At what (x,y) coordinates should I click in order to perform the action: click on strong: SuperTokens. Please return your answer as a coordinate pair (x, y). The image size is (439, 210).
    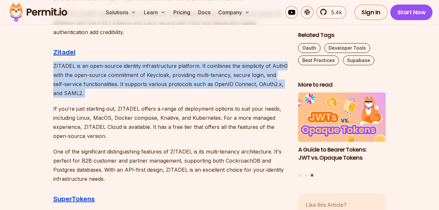
    Looking at the image, I should click on (74, 199).